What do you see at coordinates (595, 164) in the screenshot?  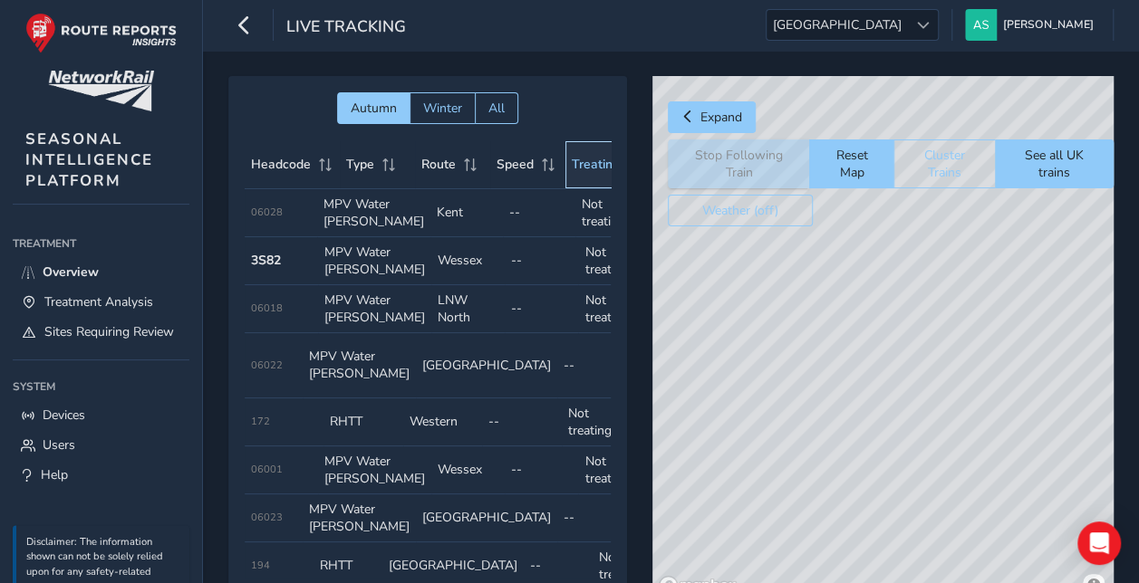 I see `span: Treating` at bounding box center [595, 164].